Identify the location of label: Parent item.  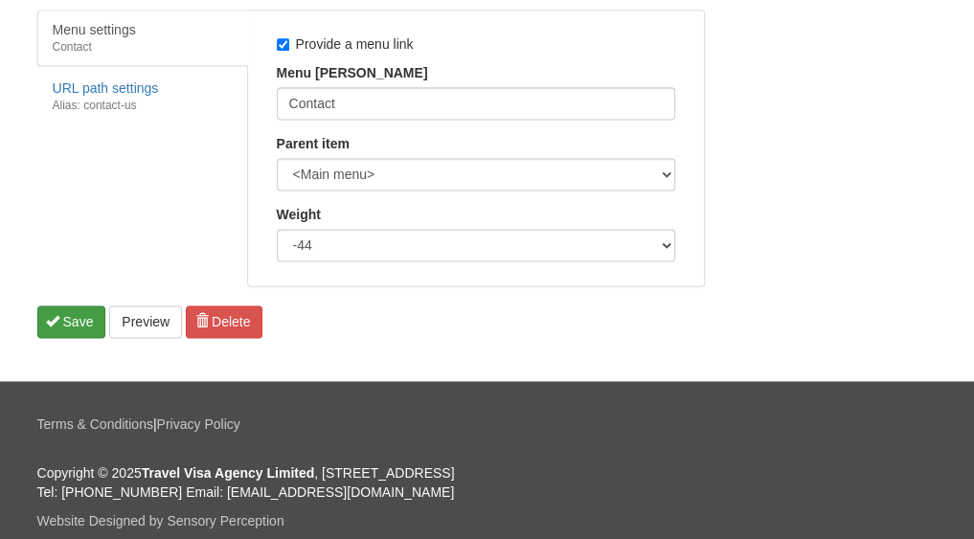
(313, 144).